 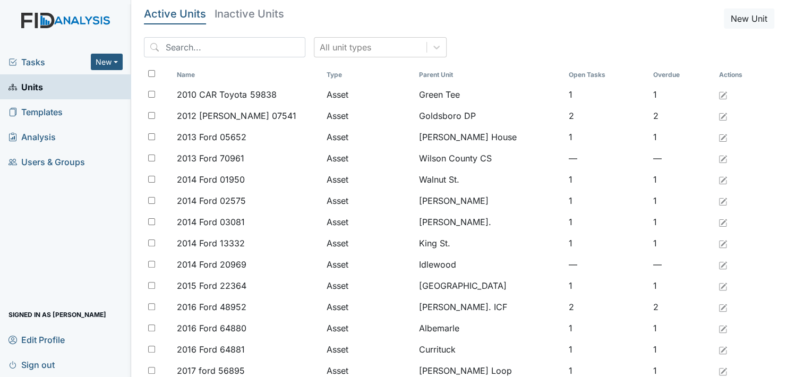 What do you see at coordinates (49, 62) in the screenshot?
I see `span: Tasks` at bounding box center [49, 62].